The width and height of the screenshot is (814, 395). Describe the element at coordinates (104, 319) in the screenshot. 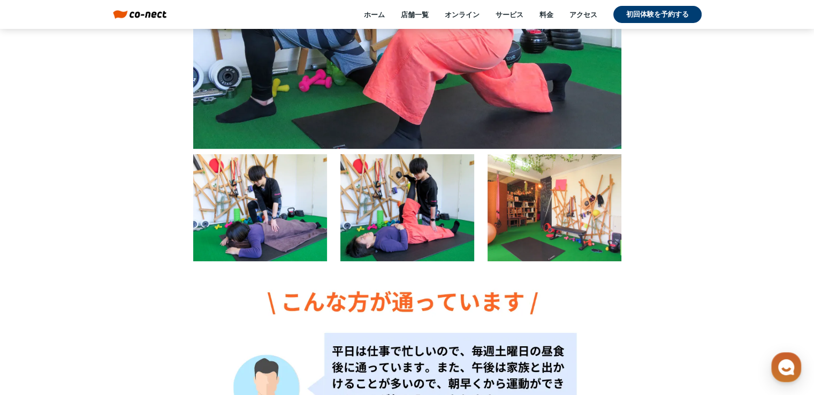

I see `a: チャット` at that location.